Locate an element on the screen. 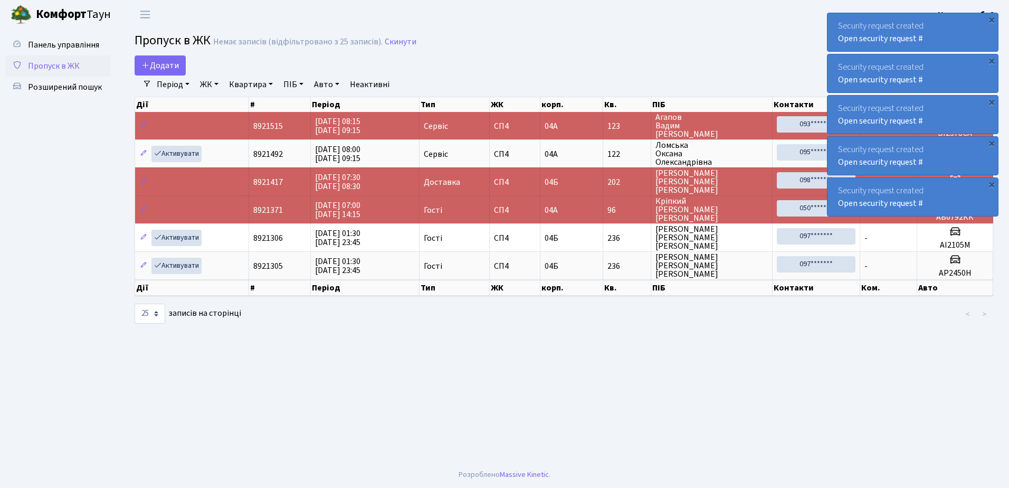 The width and height of the screenshot is (1009, 488). a: Авто is located at coordinates (327, 84).